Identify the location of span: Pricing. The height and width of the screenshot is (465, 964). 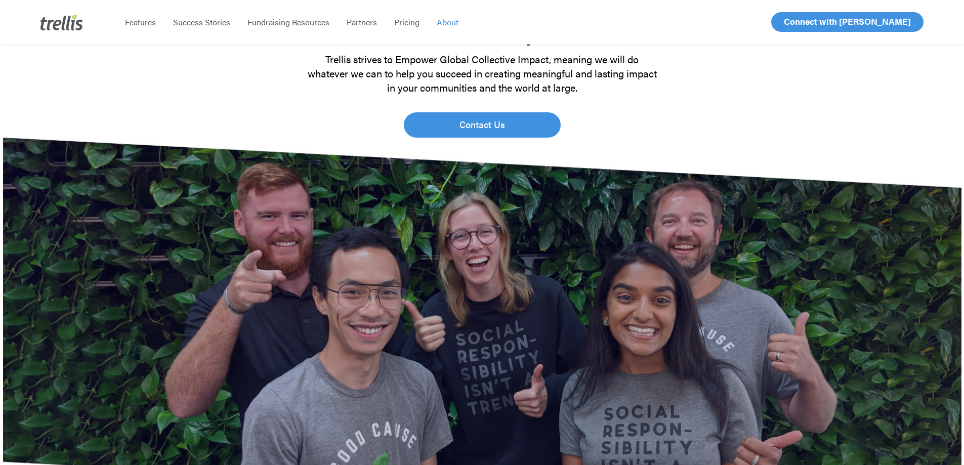
(407, 22).